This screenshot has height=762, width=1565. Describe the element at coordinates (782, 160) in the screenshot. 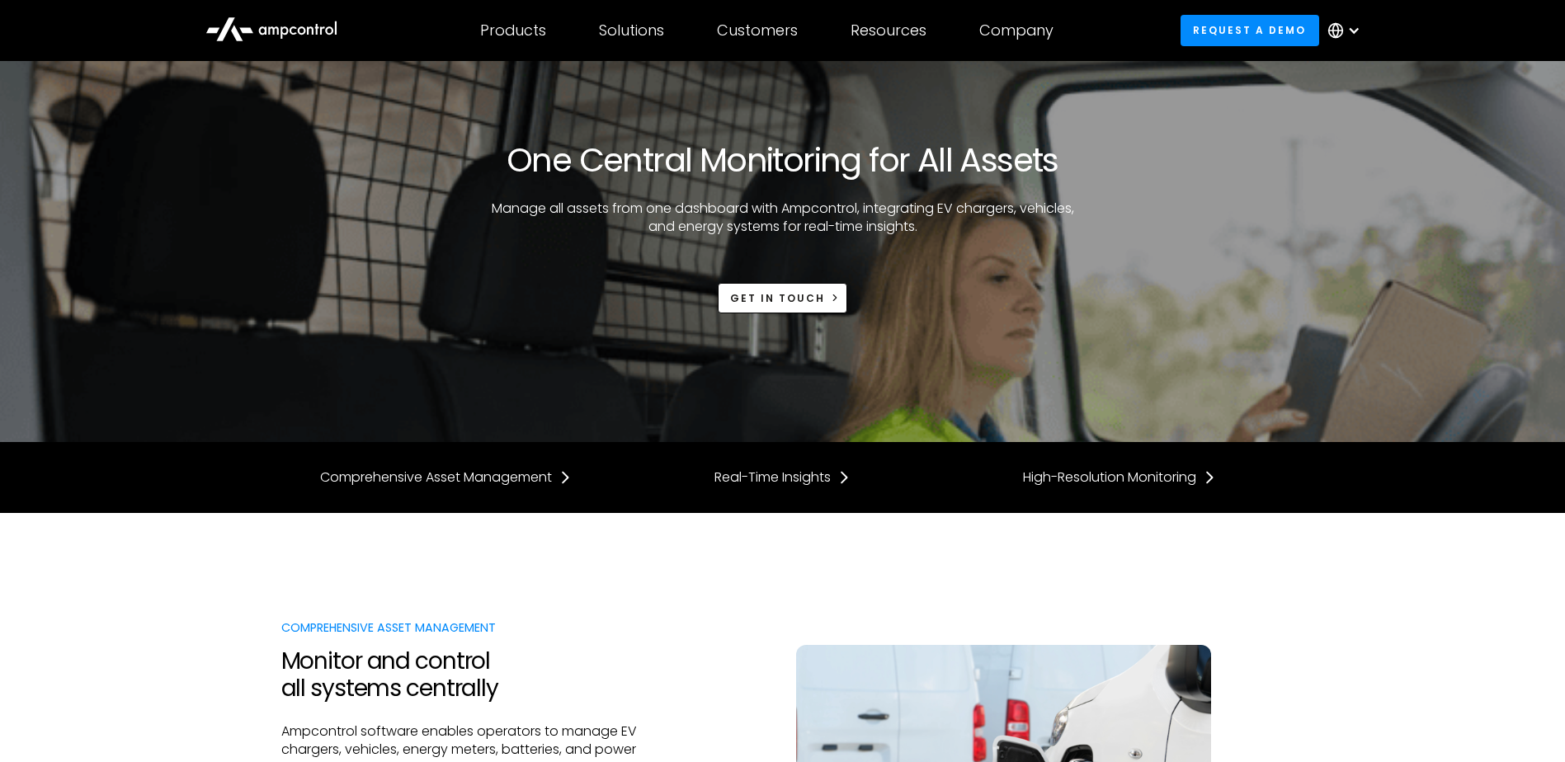

I see `h1: One Central Monitoring for All Assets` at that location.